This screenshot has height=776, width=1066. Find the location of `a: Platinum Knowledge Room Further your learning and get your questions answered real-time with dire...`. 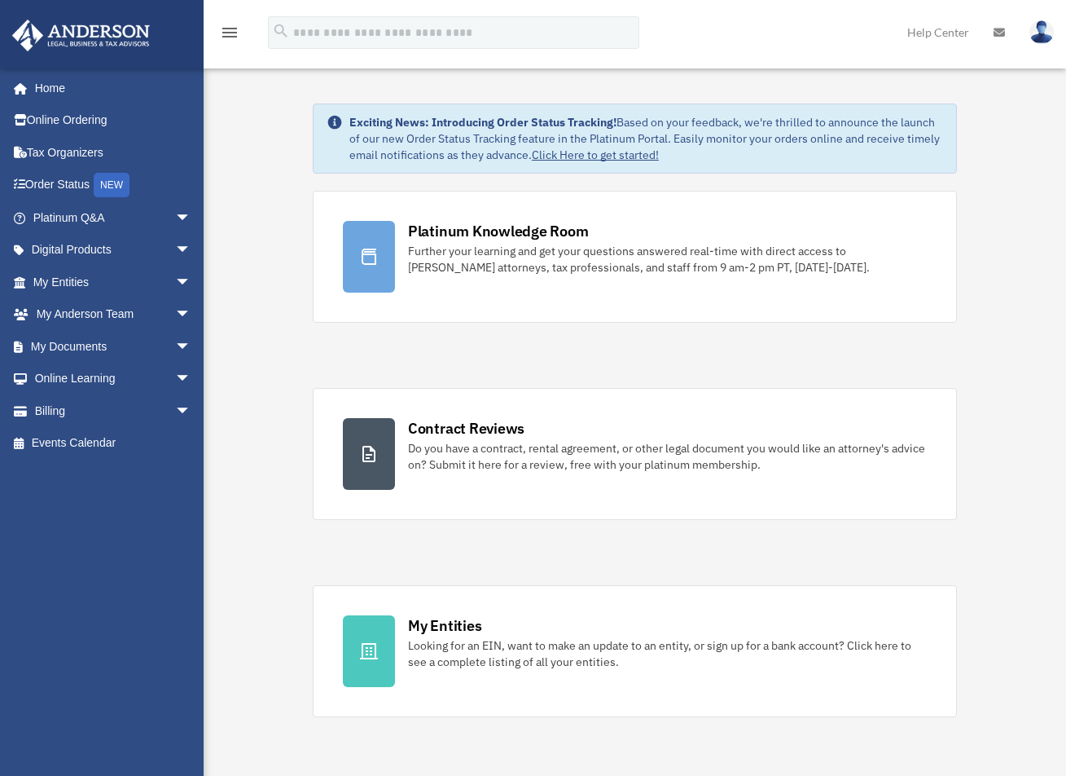

a: Platinum Knowledge Room Further your learning and get your questions answered real-time with dire... is located at coordinates (635, 257).